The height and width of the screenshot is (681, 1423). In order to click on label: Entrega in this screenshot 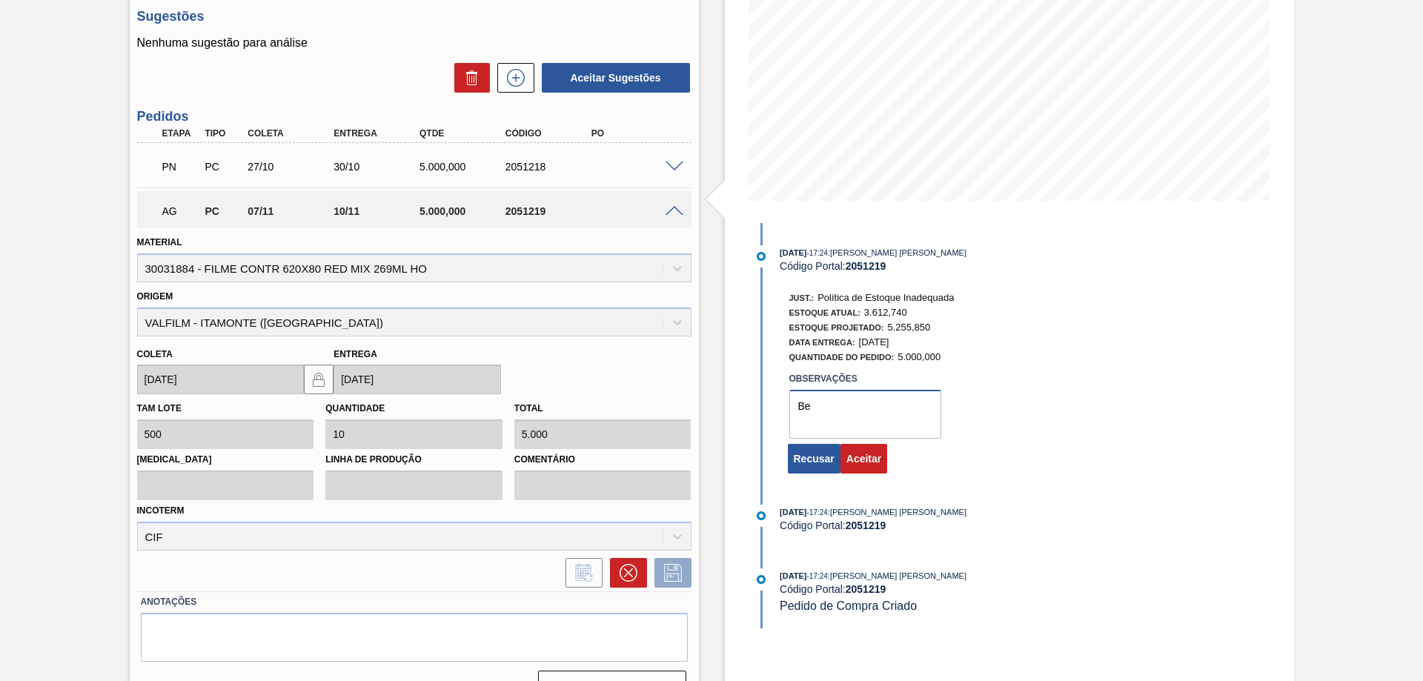, I will do `click(355, 354)`.